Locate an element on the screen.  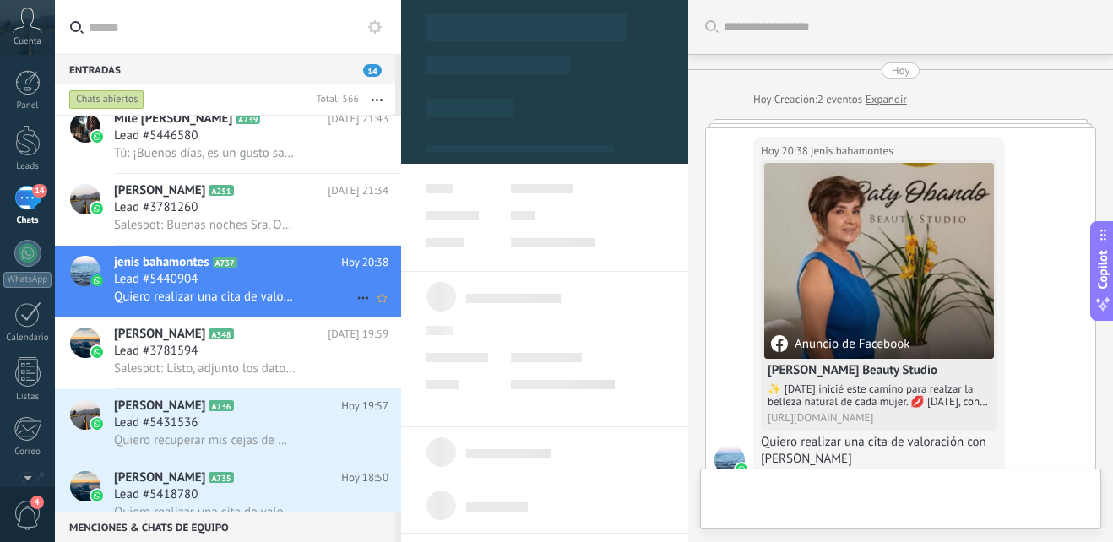
span: Lead #5446580 is located at coordinates (155, 136).